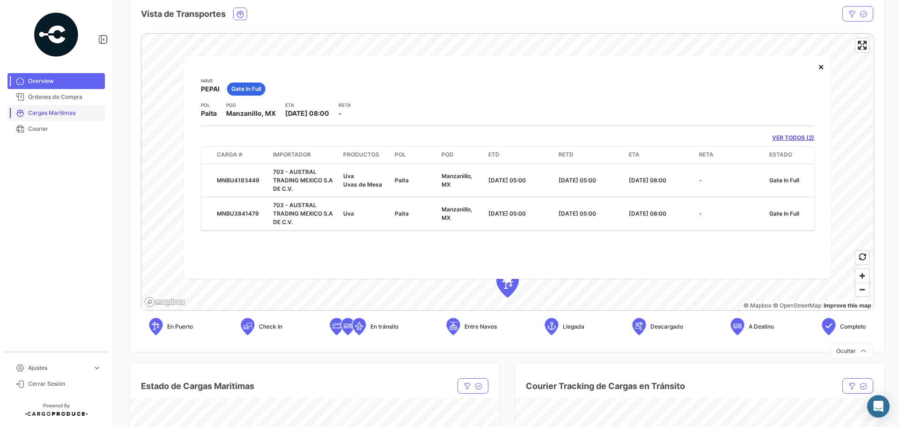  Describe the element at coordinates (566, 154) in the screenshot. I see `span: RETD` at that location.